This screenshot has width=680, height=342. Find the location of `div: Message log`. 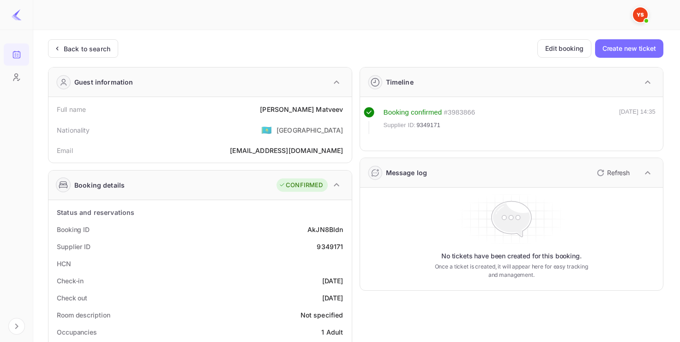

div: Message log is located at coordinates (407, 172).